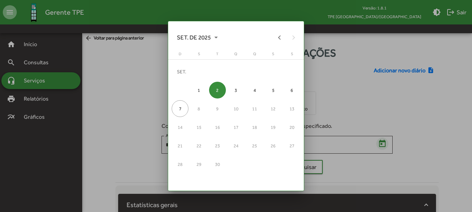 The image size is (472, 212). What do you see at coordinates (273, 127) in the screenshot?
I see `td: 19 de setembro de 2025` at bounding box center [273, 127].